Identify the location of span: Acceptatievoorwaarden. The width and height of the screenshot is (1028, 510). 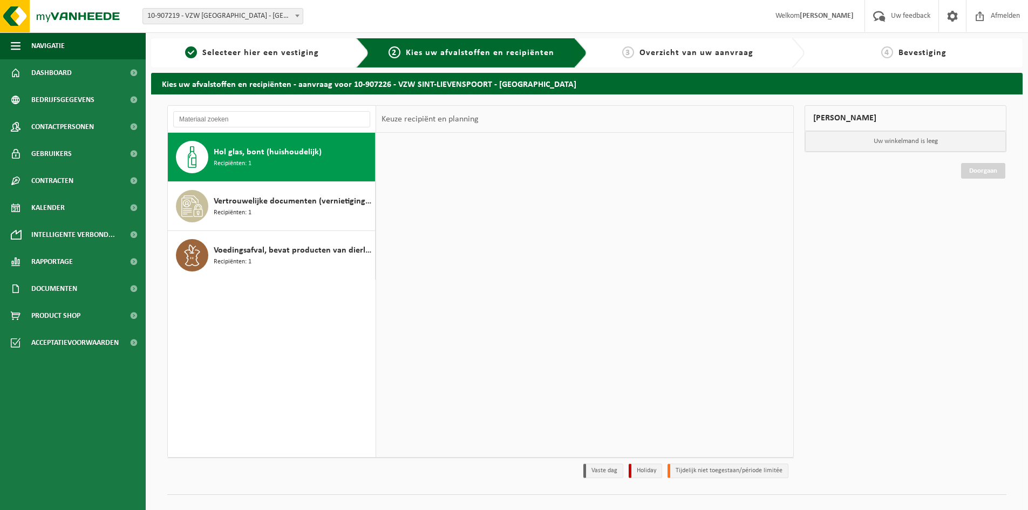
(75, 343).